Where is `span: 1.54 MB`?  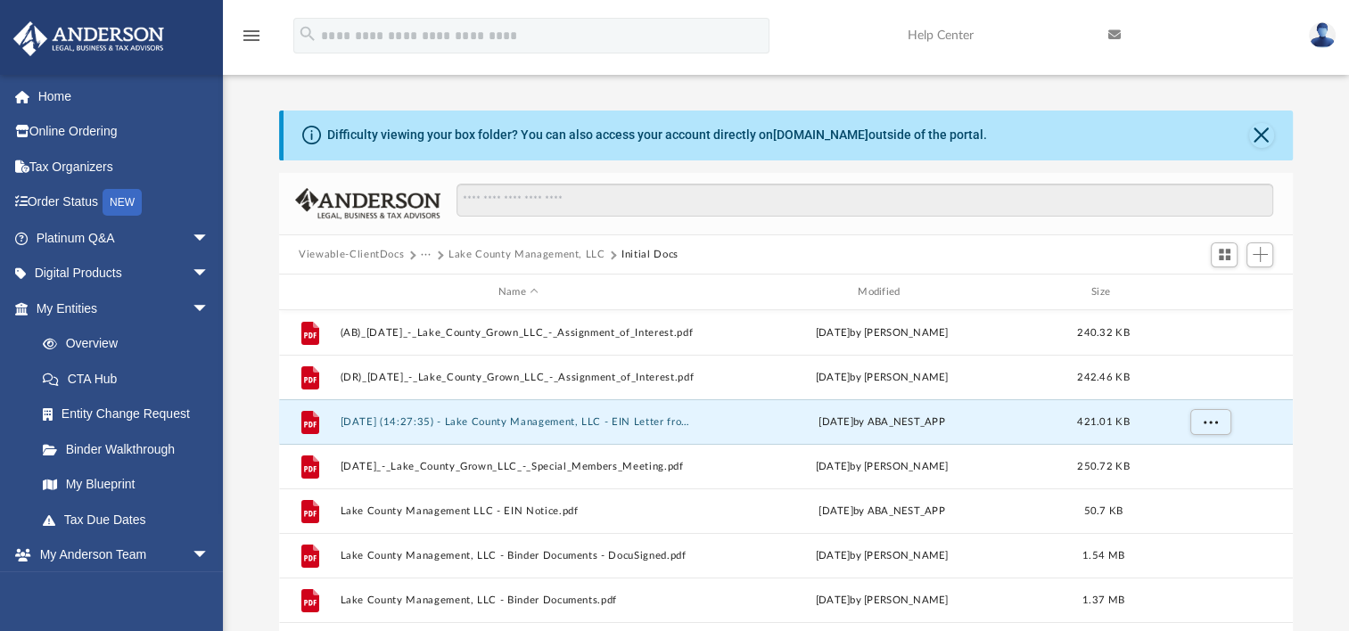
span: 1.54 MB is located at coordinates (1103, 556).